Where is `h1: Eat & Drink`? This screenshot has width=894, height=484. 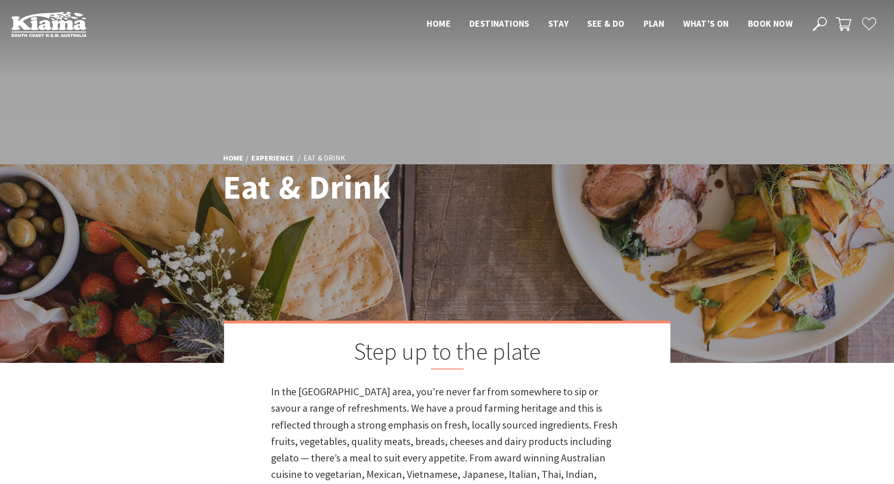
h1: Eat & Drink is located at coordinates (356, 187).